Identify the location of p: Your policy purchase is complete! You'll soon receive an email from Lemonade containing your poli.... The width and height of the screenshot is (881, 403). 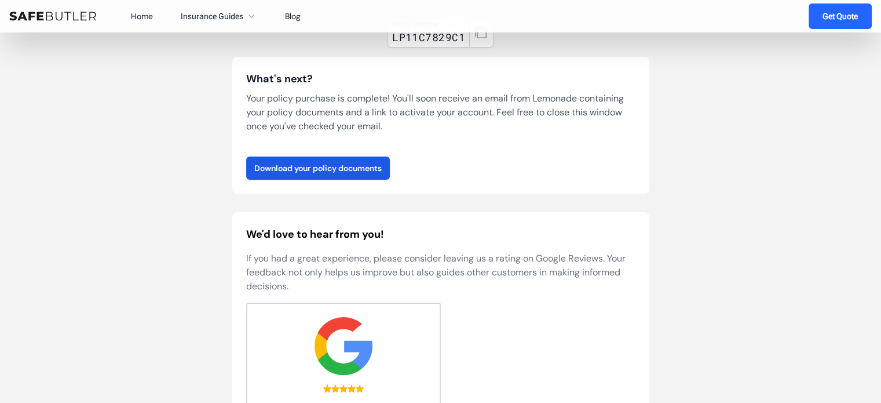
(441, 112).